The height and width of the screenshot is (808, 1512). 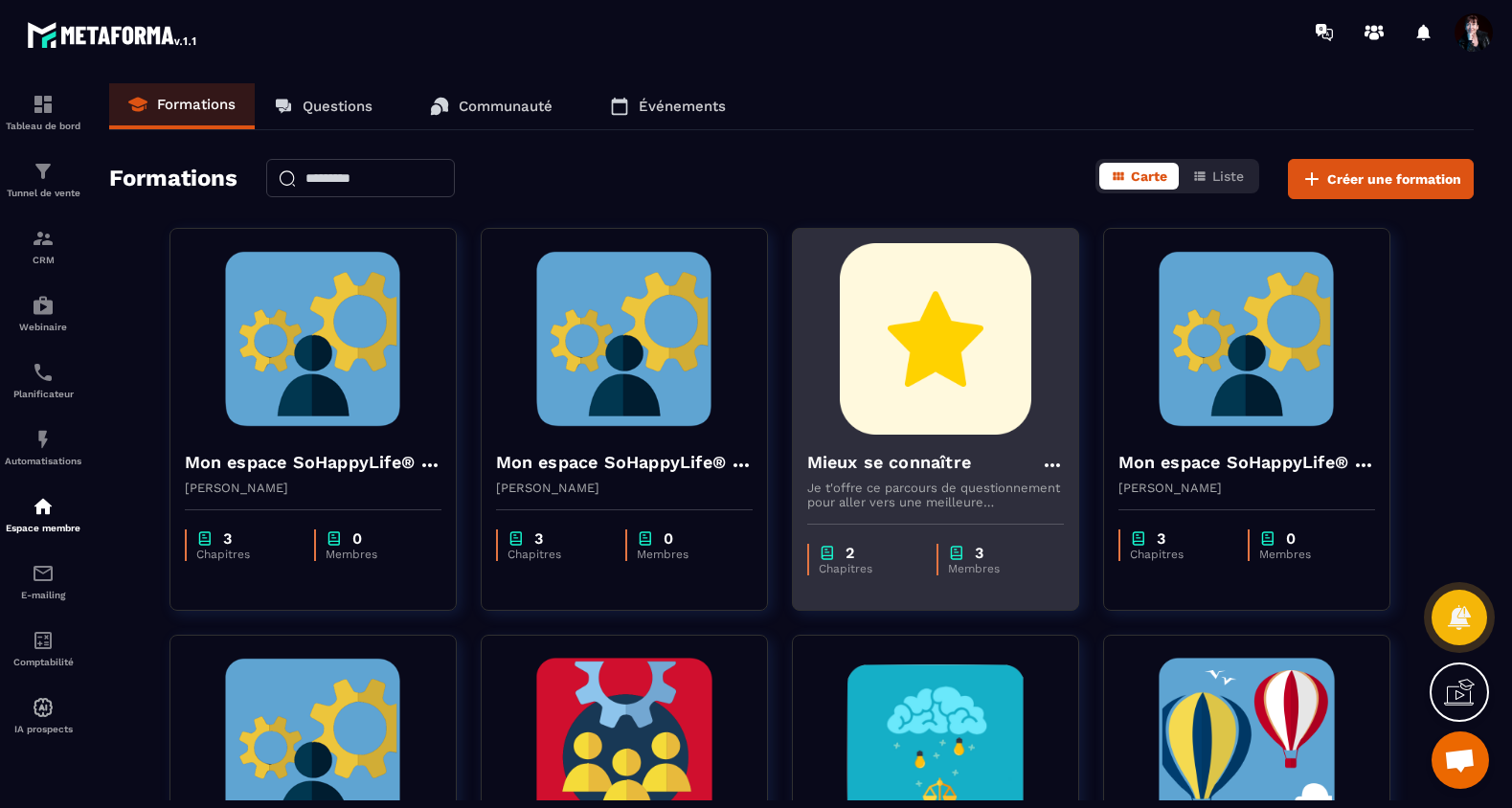 What do you see at coordinates (43, 179) in the screenshot?
I see `a: formationformationTunnel de vente` at bounding box center [43, 179].